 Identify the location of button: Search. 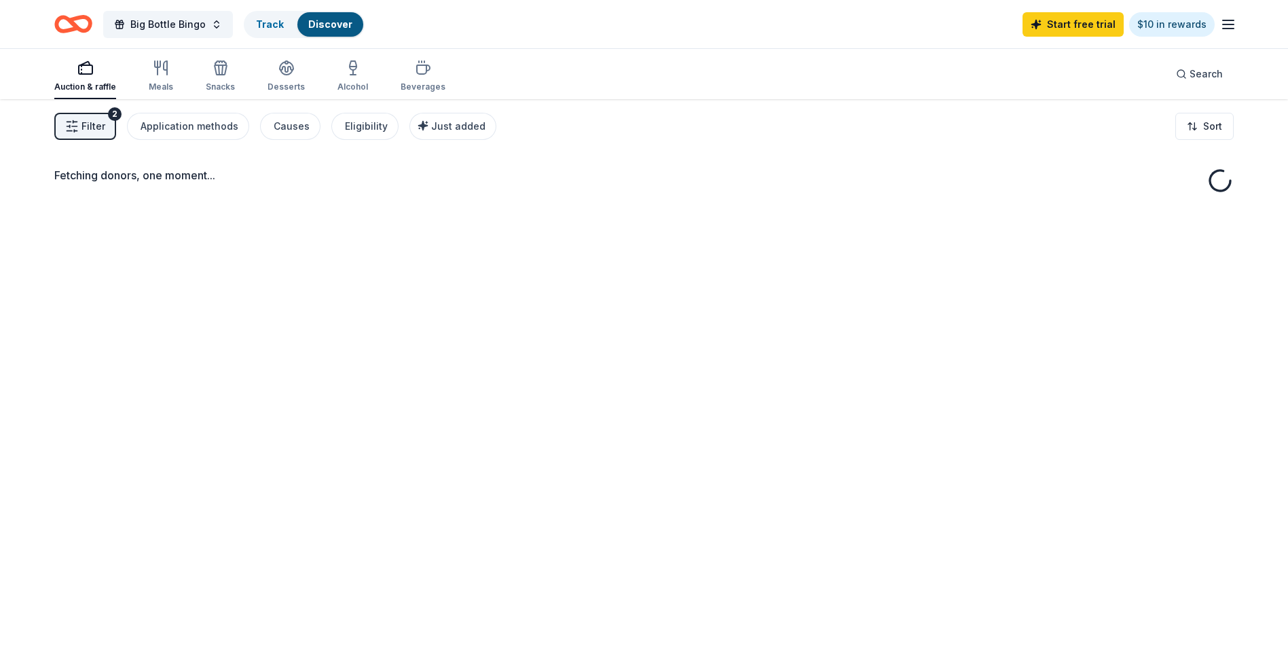
(1200, 74).